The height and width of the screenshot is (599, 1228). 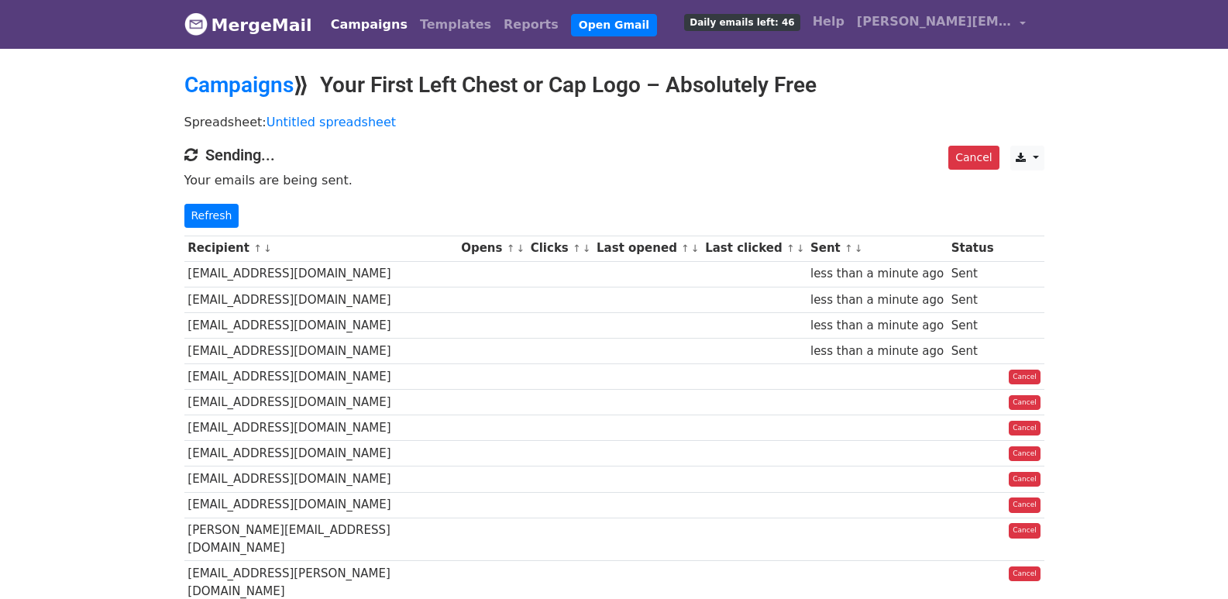 What do you see at coordinates (829, 22) in the screenshot?
I see `a: Help` at bounding box center [829, 22].